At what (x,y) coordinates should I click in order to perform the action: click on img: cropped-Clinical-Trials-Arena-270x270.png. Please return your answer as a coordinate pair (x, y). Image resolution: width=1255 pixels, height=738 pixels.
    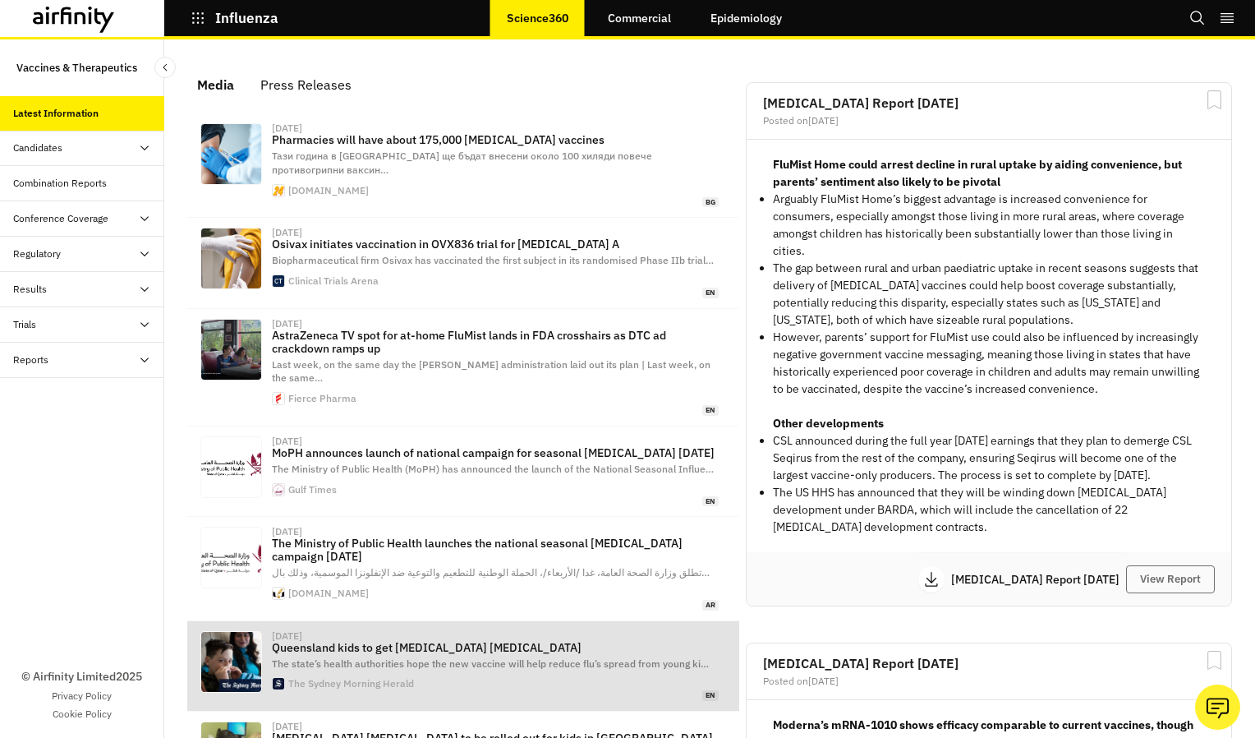
    Looking at the image, I should click on (279, 281).